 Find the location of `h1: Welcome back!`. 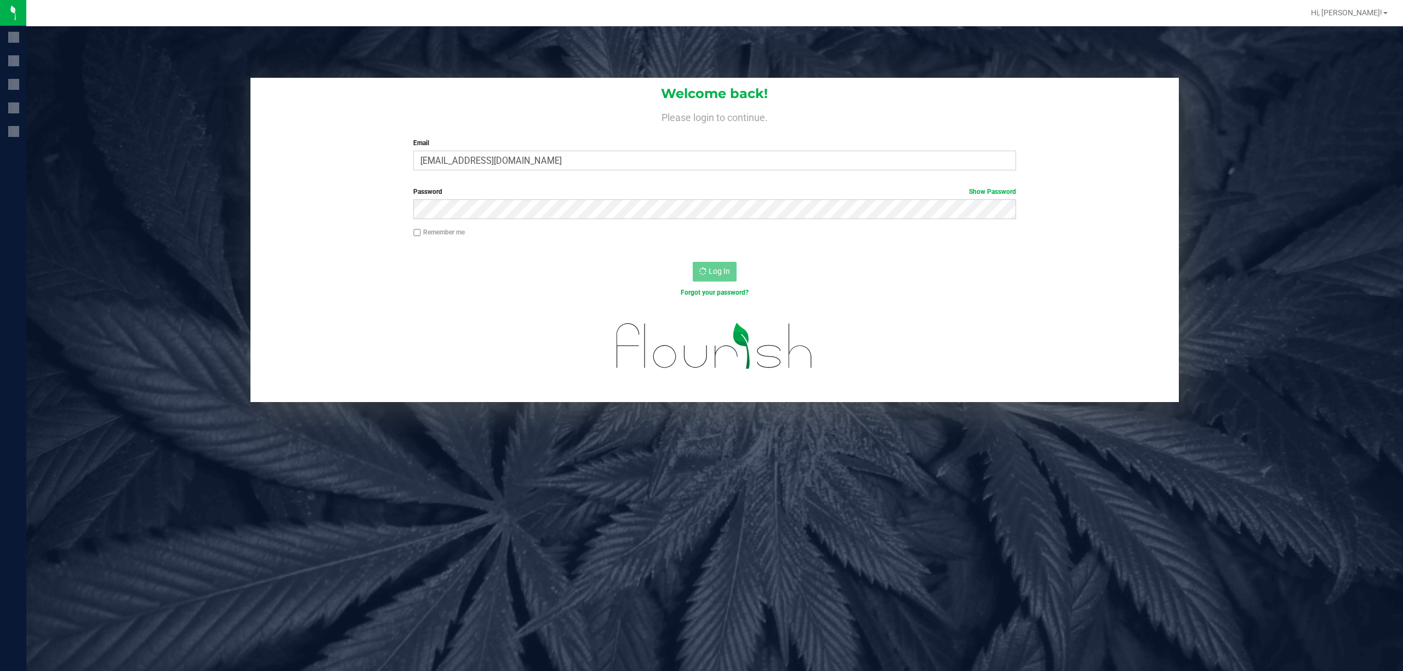

h1: Welcome back! is located at coordinates (715, 94).